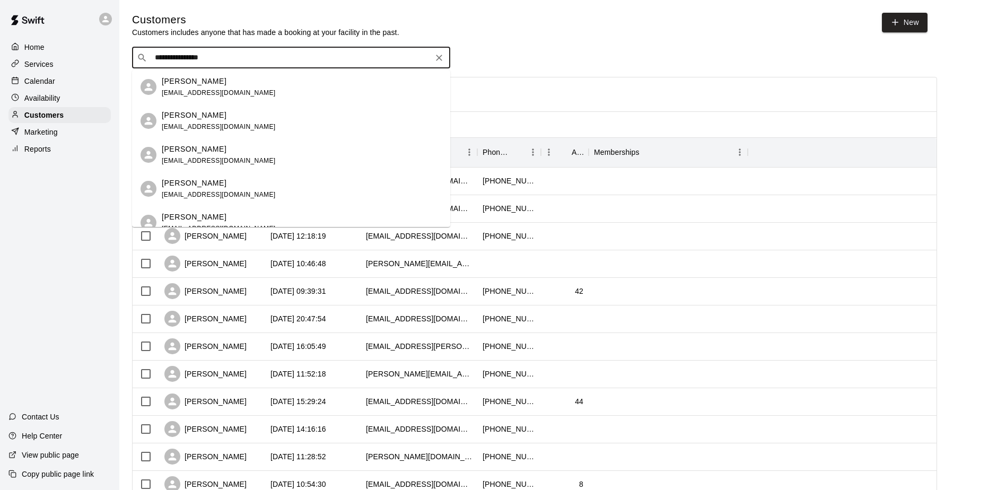 This screenshot has height=490, width=1006. What do you see at coordinates (439, 58) in the screenshot?
I see `button: Clear` at bounding box center [439, 58].